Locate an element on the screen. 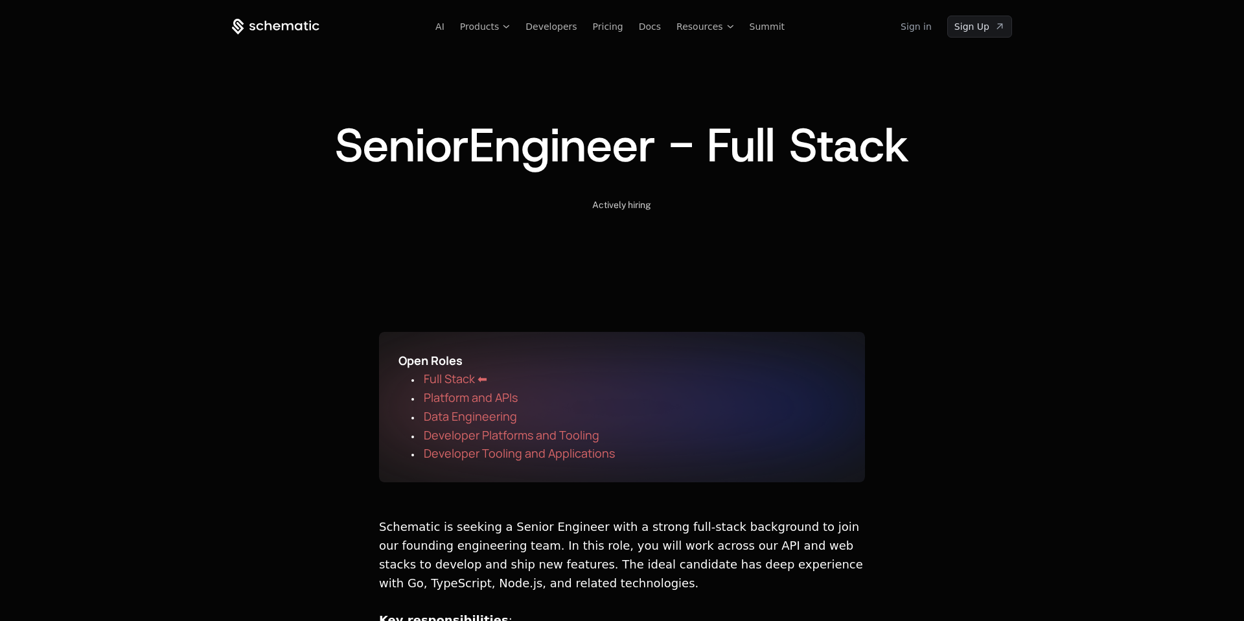 This screenshot has width=1244, height=621. span: Summit is located at coordinates (767, 27).